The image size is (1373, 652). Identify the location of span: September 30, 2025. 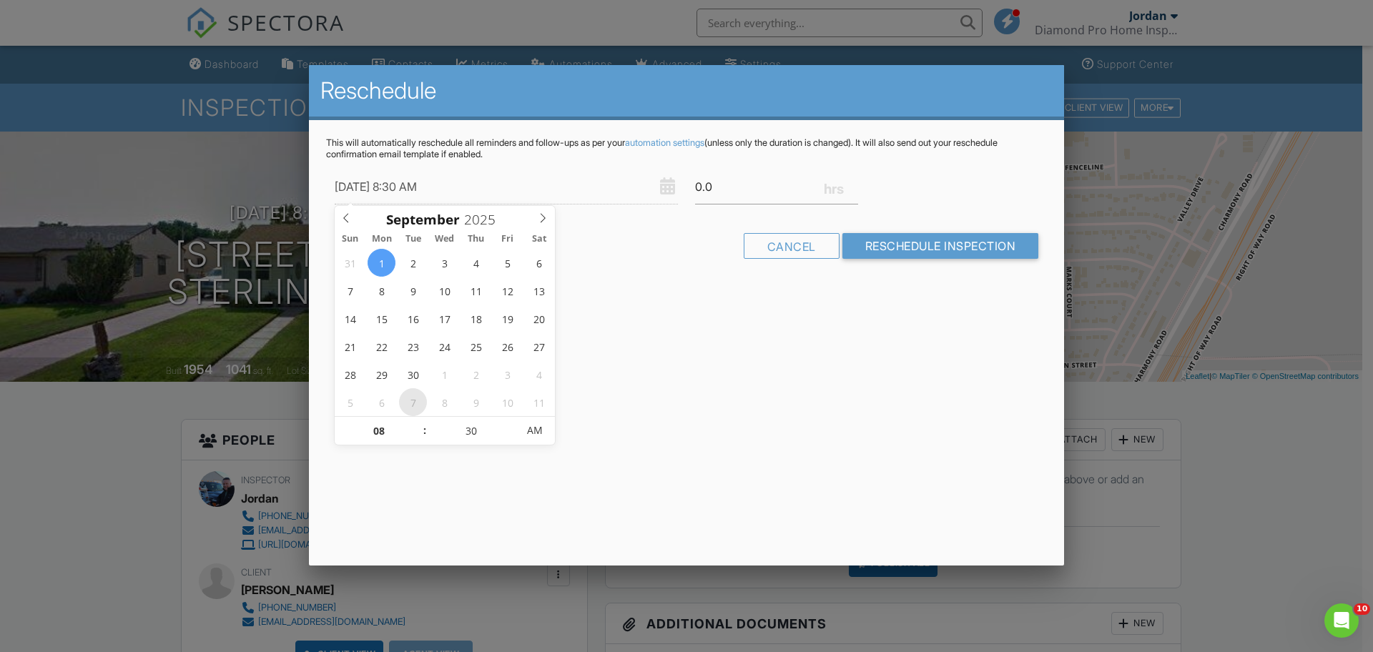
(413, 374).